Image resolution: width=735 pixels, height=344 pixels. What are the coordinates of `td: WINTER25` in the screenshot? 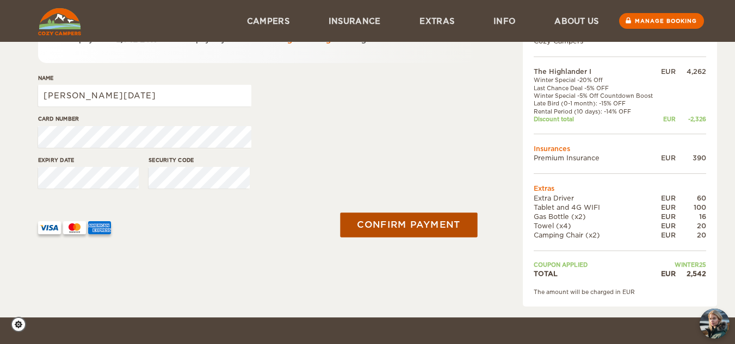 It's located at (681, 265).